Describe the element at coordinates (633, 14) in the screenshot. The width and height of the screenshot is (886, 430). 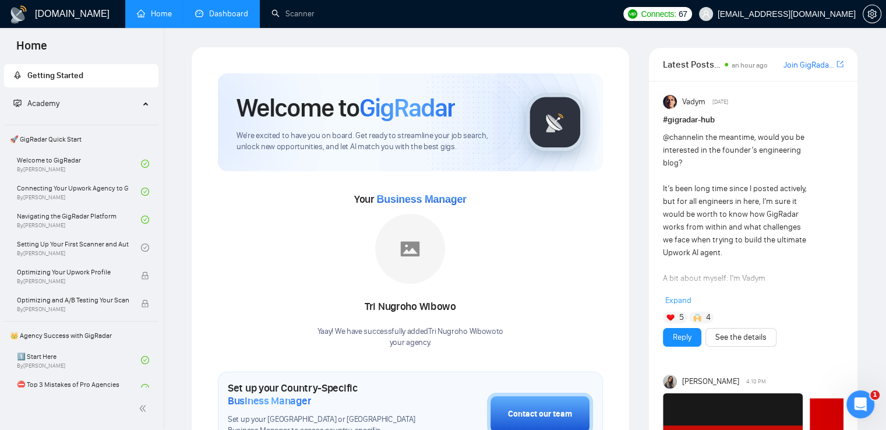
I see `img: upwork-logo.png` at that location.